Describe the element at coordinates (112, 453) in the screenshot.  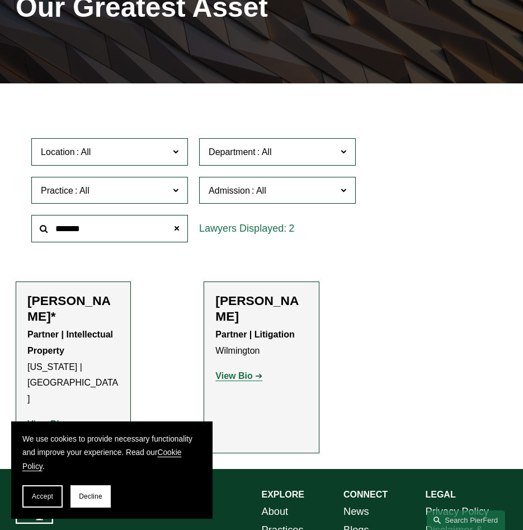
I see `p: We use cookies to provide necessary functionality and improve your experience. Read our .` at that location.